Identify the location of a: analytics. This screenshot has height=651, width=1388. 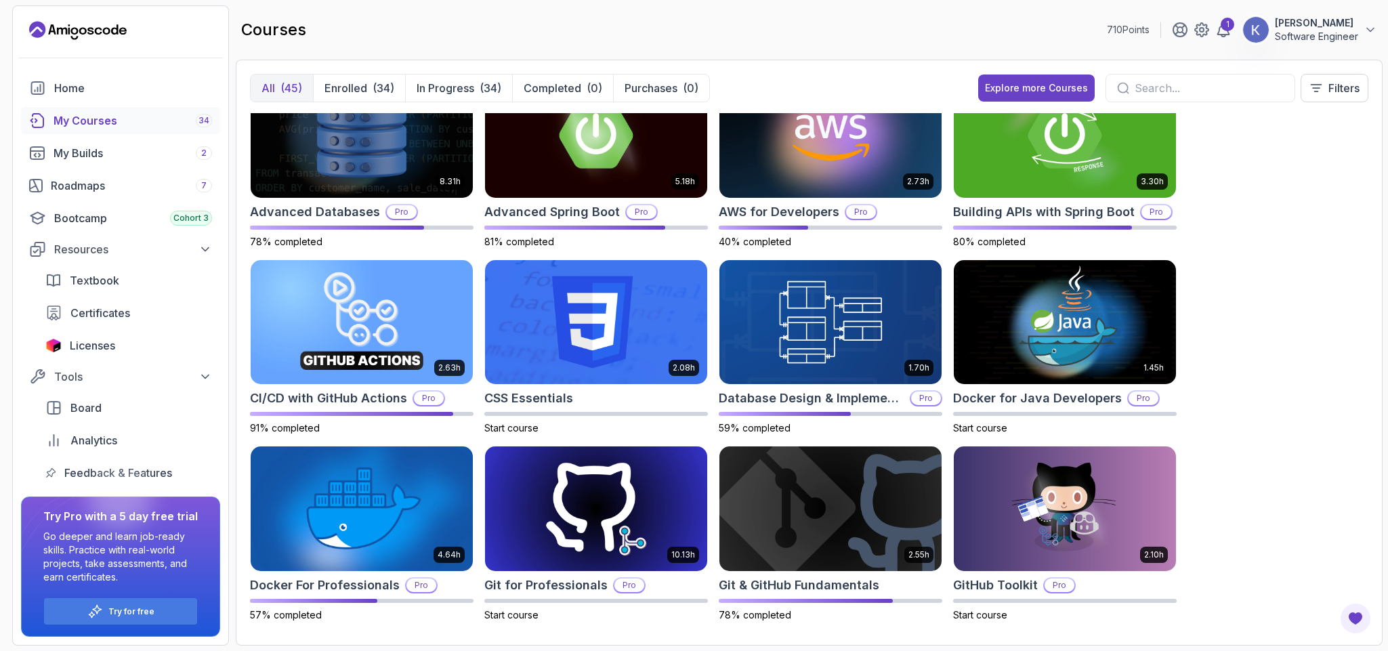
(129, 440).